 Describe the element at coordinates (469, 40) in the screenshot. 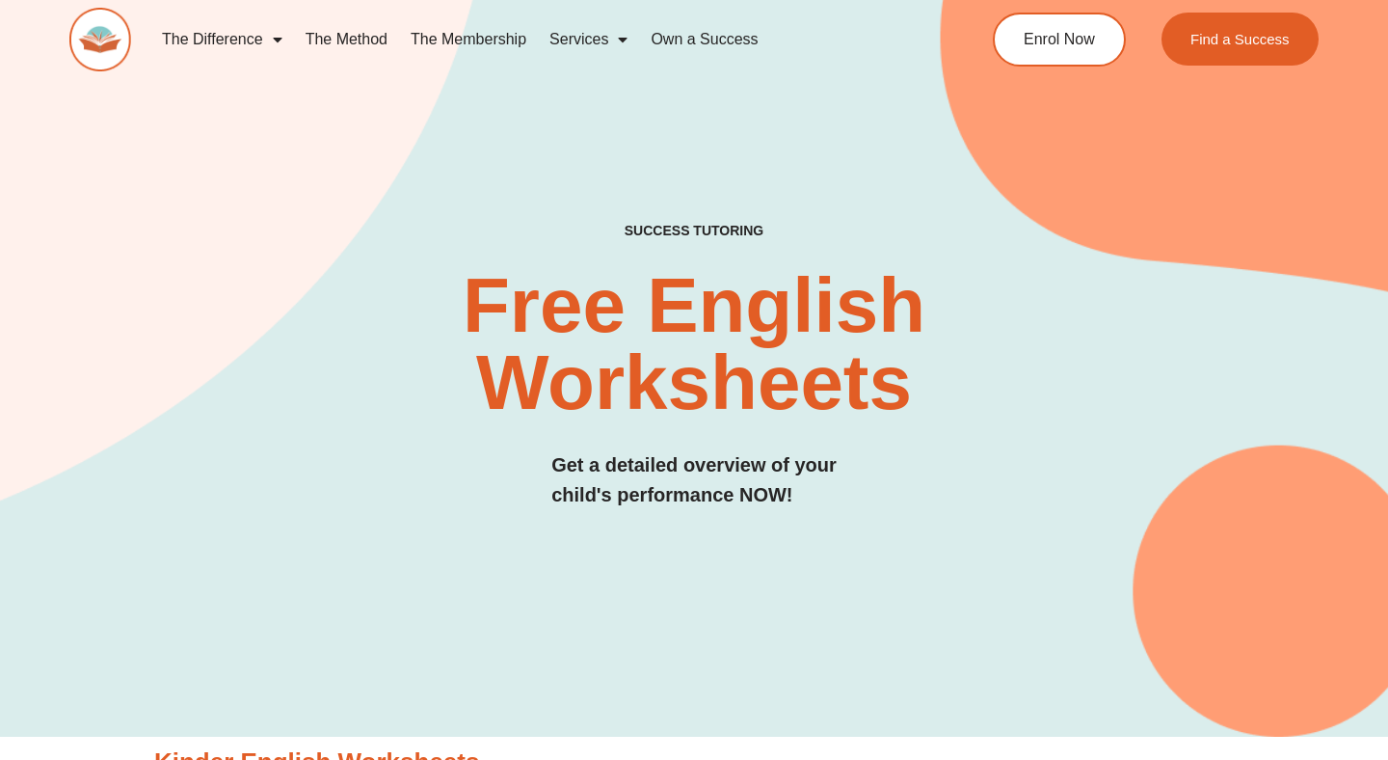

I see `a: The Membership` at that location.